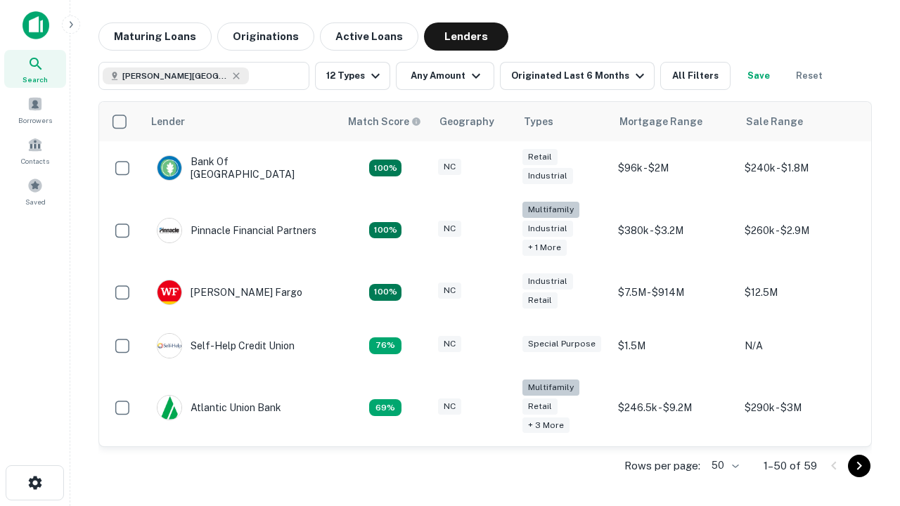 Image resolution: width=900 pixels, height=506 pixels. I want to click on button: Any Amount, so click(445, 76).